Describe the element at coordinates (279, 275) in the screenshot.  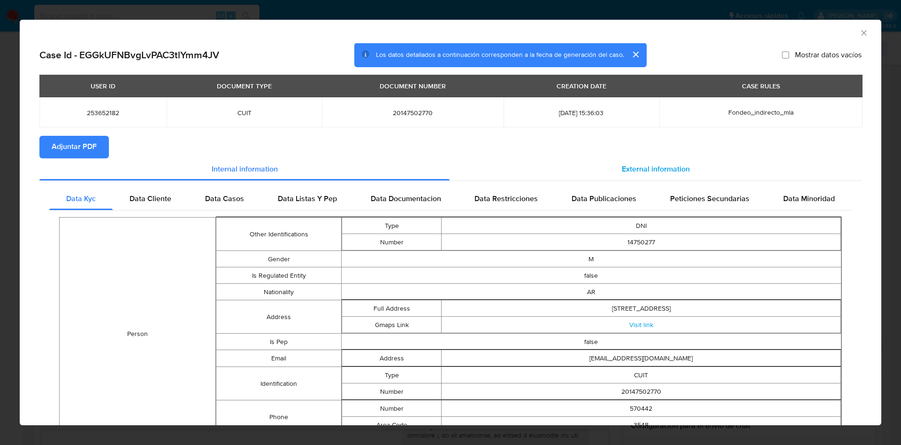
I see `td: Is Regulated Entity` at that location.